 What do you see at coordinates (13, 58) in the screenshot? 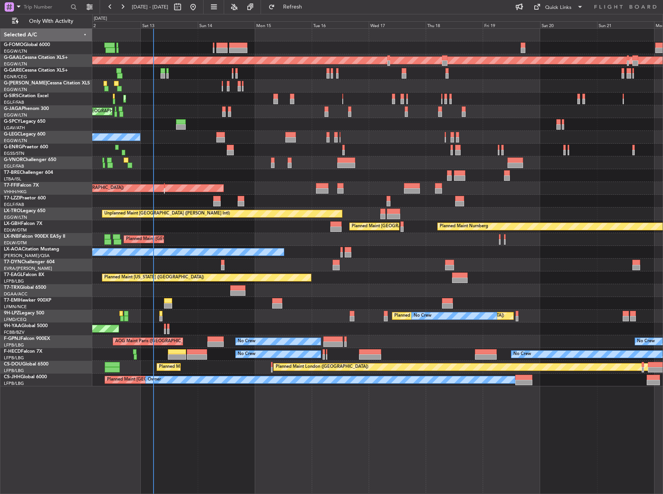
I see `span: G-GAAL` at bounding box center [13, 58].